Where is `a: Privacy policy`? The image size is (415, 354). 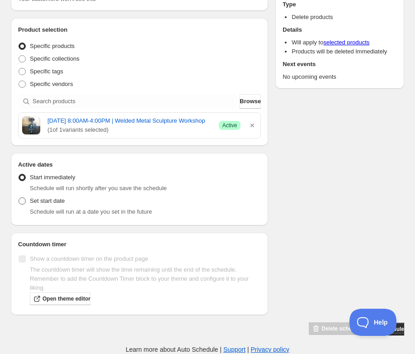 a: Privacy policy is located at coordinates (270, 349).